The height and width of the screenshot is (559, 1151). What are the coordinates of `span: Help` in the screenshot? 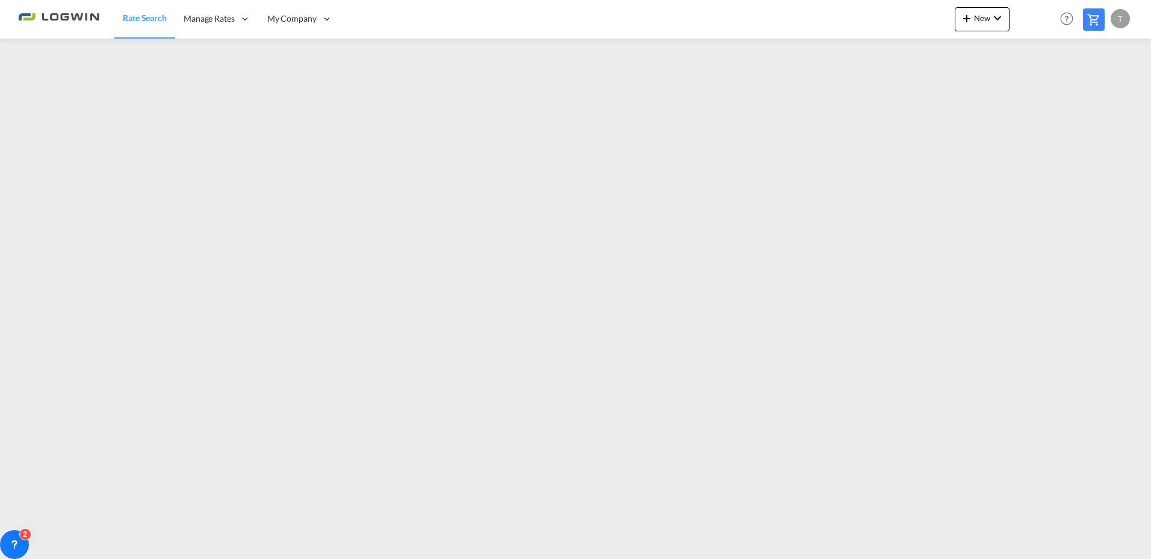 It's located at (1067, 19).